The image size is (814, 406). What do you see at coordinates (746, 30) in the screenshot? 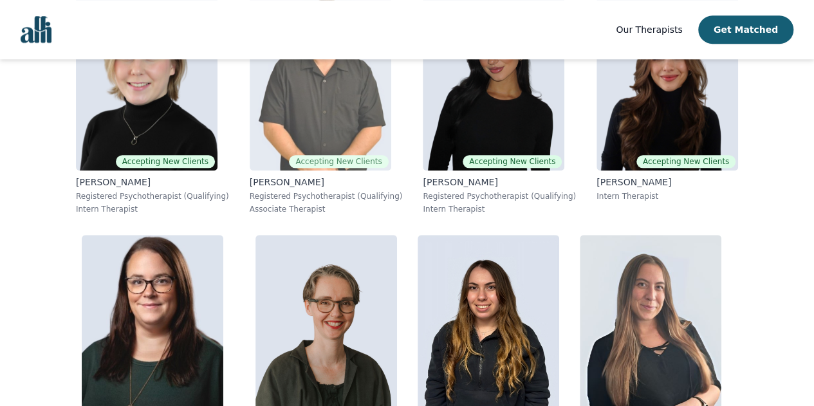
I see `button: Get Matched` at bounding box center [746, 30].